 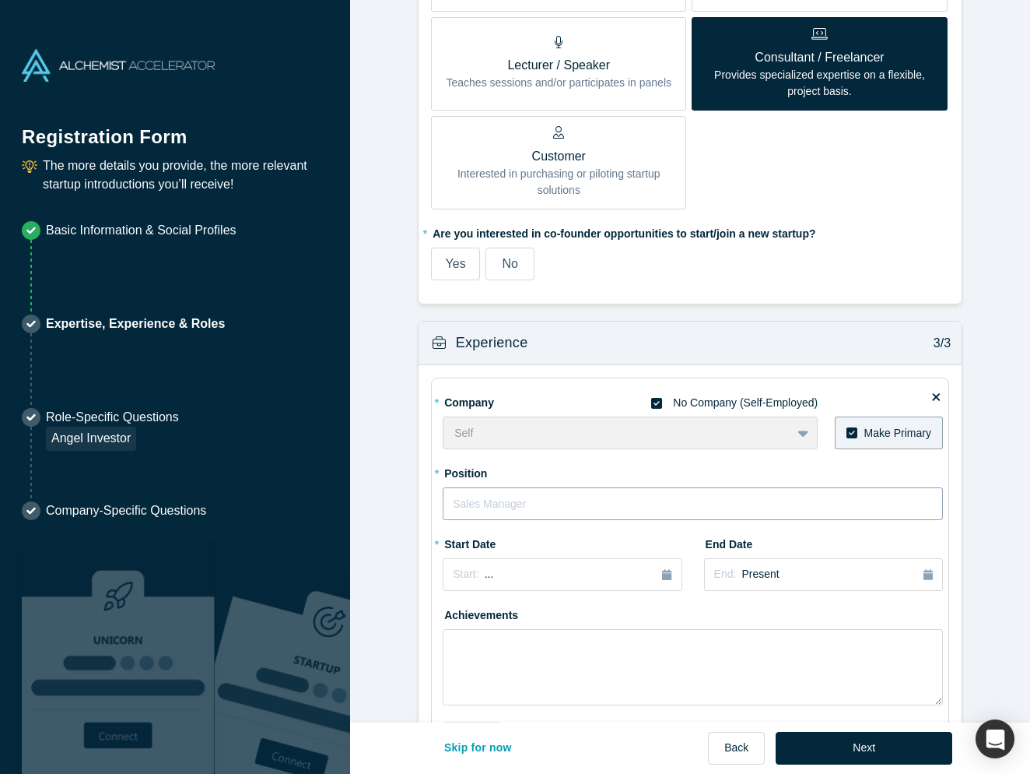 I want to click on p: Customer, so click(x=559, y=156).